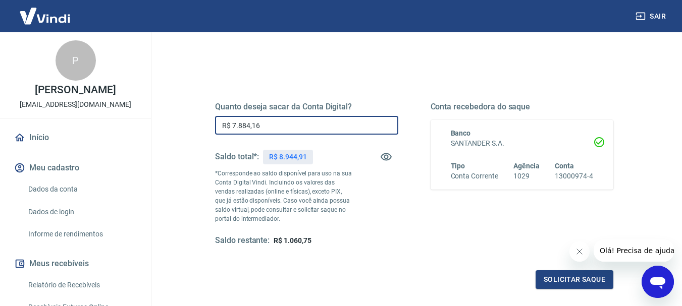 This screenshot has width=682, height=306. Describe the element at coordinates (575, 280) in the screenshot. I see `button: Solicitar saque` at that location.